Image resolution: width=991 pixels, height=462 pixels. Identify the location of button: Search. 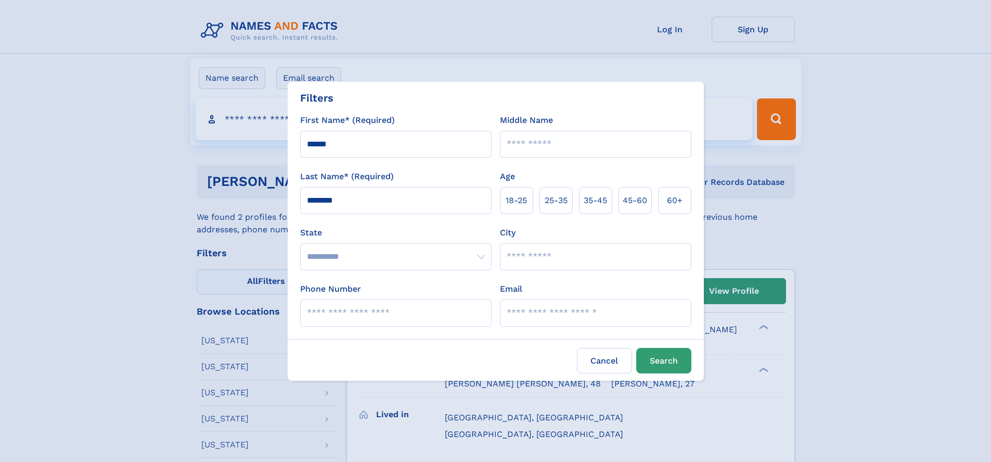
(664, 360).